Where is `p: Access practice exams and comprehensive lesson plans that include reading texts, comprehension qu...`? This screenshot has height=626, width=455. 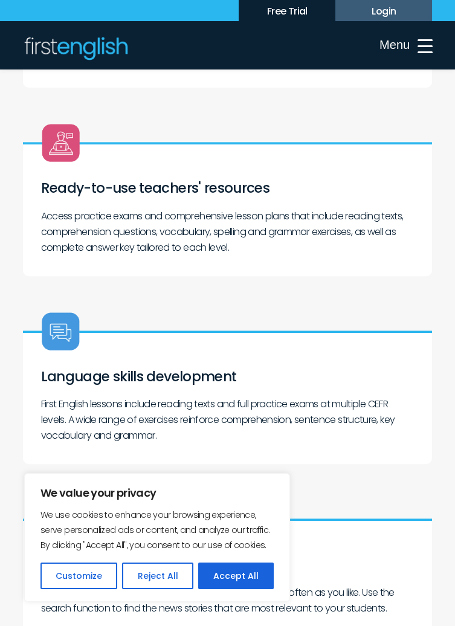
p: Access practice exams and comprehensive lesson plans that include reading texts, comprehension qu... is located at coordinates (228, 232).